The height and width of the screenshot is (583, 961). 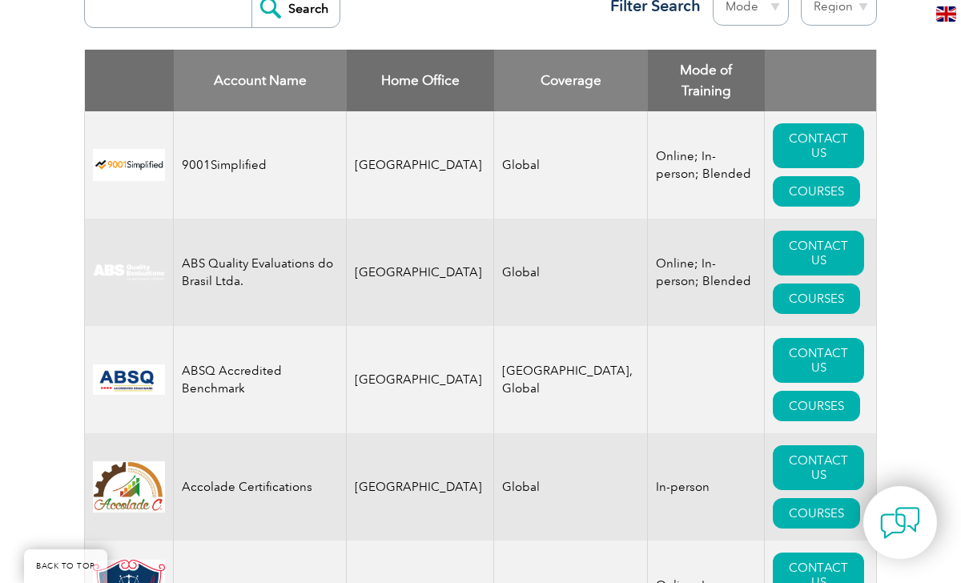 What do you see at coordinates (260, 380) in the screenshot?
I see `td: ABSQ Accredited Benchmark` at bounding box center [260, 380].